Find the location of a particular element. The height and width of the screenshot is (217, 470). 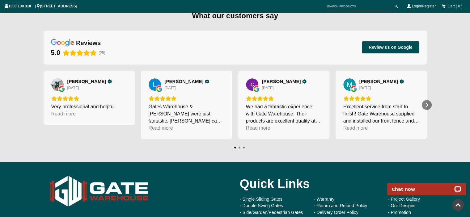

input: SEARCH PRODUCTS is located at coordinates (358, 6).